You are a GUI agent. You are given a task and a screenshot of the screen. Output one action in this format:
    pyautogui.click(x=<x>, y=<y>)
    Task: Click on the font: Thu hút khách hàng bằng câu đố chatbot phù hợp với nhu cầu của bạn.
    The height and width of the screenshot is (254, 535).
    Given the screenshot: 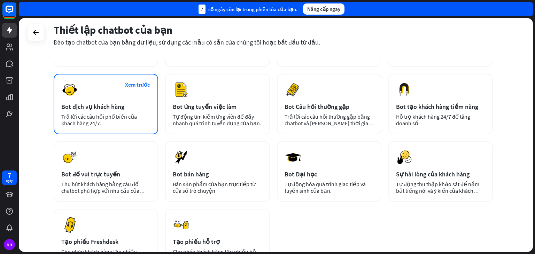 What is the action you would take?
    pyautogui.click(x=103, y=191)
    